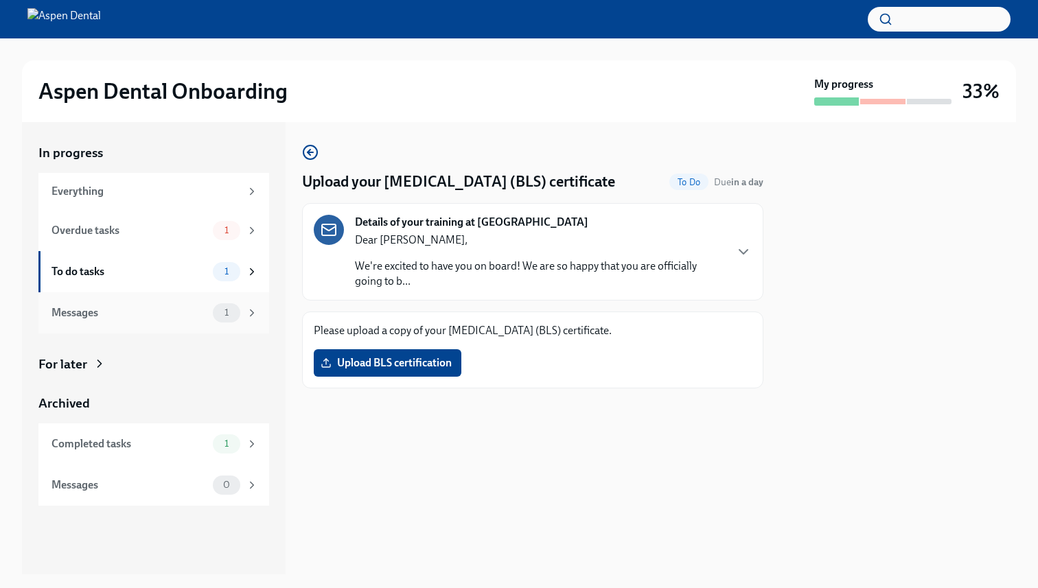 This screenshot has height=588, width=1038. I want to click on div: Archived, so click(154, 403).